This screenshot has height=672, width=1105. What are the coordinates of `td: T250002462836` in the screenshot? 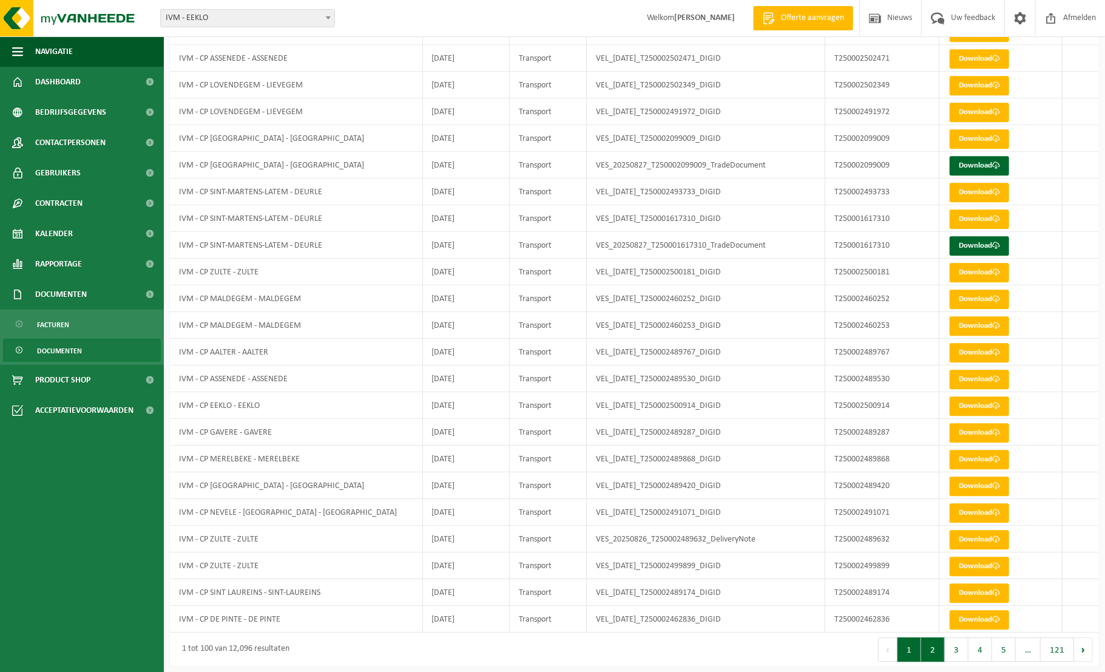 It's located at (882, 619).